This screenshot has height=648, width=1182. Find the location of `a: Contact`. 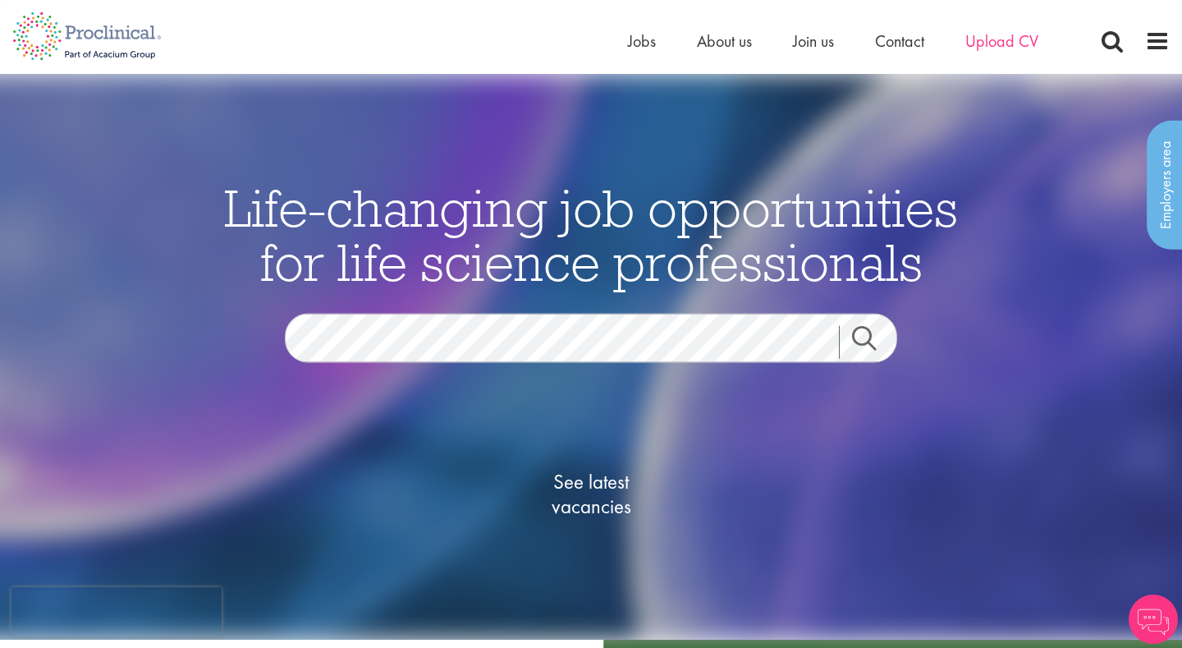

a: Contact is located at coordinates (900, 41).